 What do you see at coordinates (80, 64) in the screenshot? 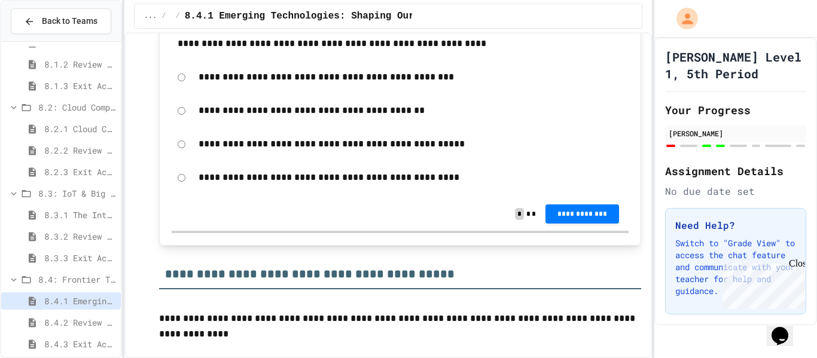
I see `span: 8.1.2 Review - Introduction to Artificial Intelligence` at bounding box center [80, 64].